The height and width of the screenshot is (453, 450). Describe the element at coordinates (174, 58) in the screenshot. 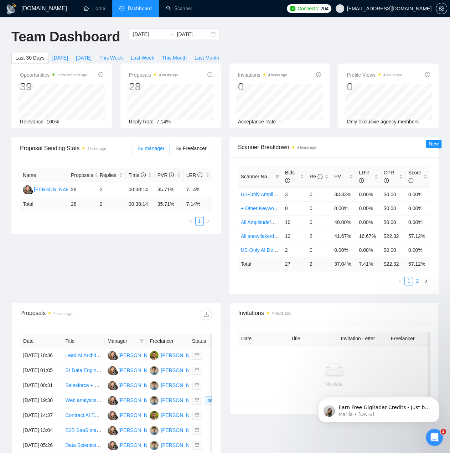

I see `span: This Month` at that location.